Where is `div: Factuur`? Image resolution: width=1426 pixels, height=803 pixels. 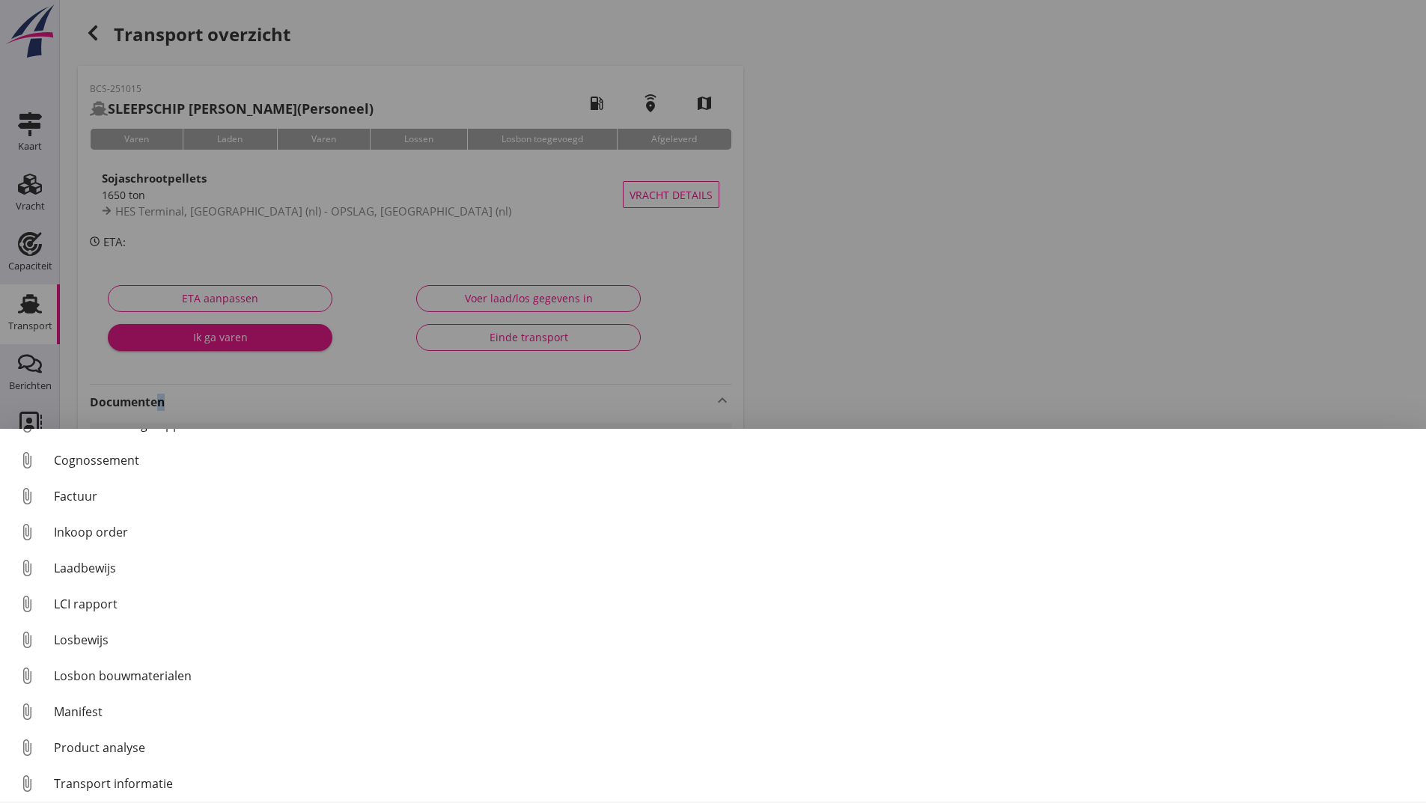 div: Factuur is located at coordinates (733, 496).